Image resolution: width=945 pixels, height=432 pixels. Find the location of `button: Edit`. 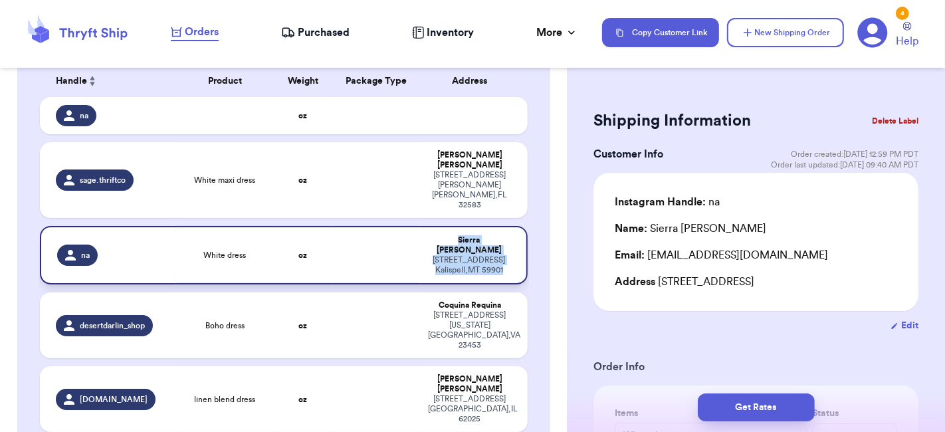

button: Edit is located at coordinates (904, 326).